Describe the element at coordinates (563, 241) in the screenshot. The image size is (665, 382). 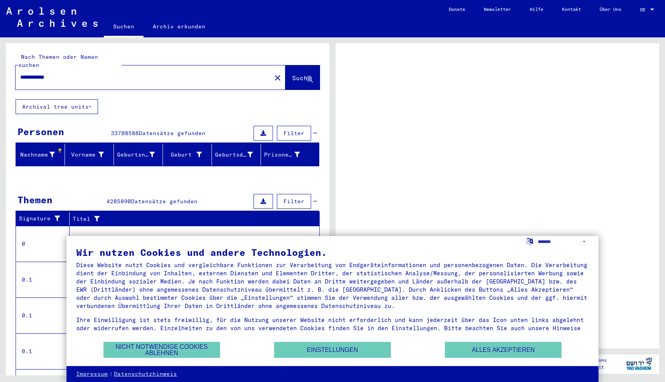
I see `select: Sprache auswählen` at that location.